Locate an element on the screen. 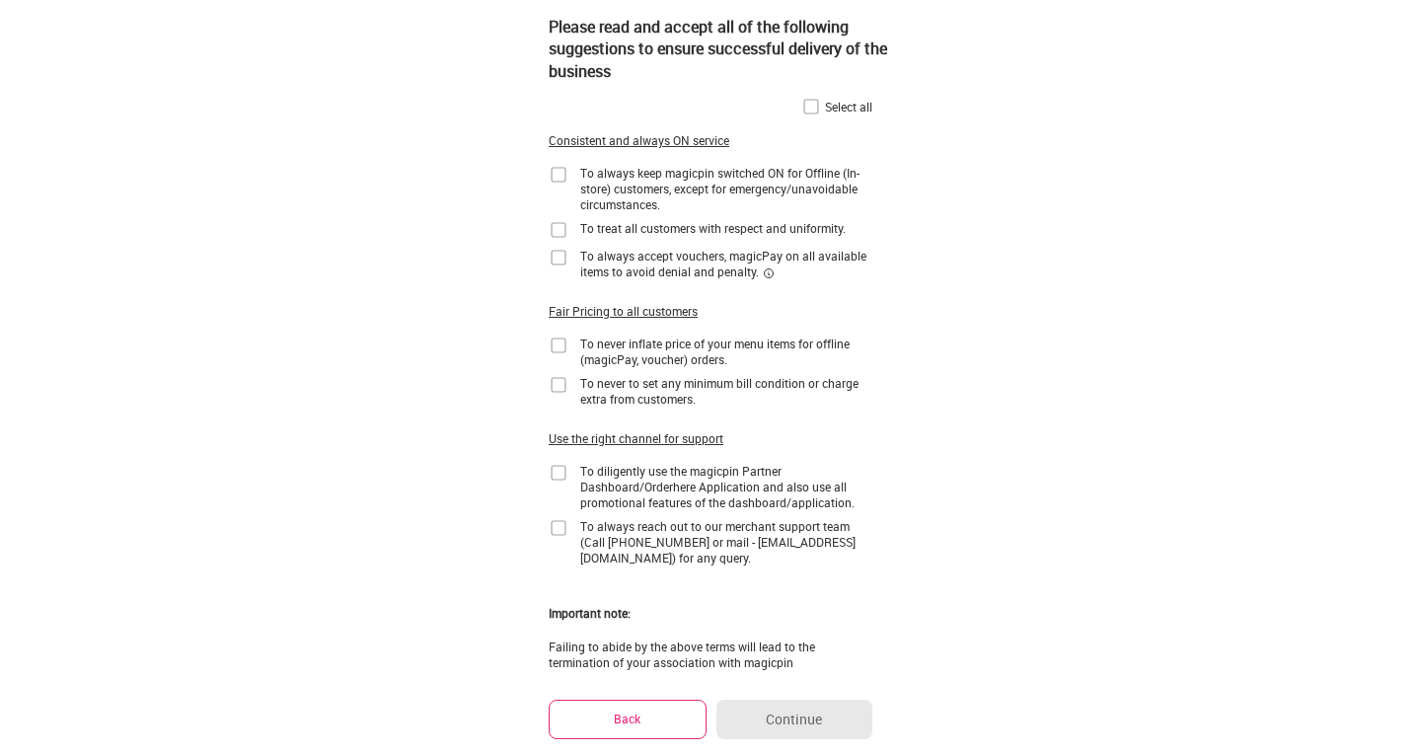 The height and width of the screenshot is (755, 1421). img: informationCircleBlack.2195f373.svg is located at coordinates (769, 273).